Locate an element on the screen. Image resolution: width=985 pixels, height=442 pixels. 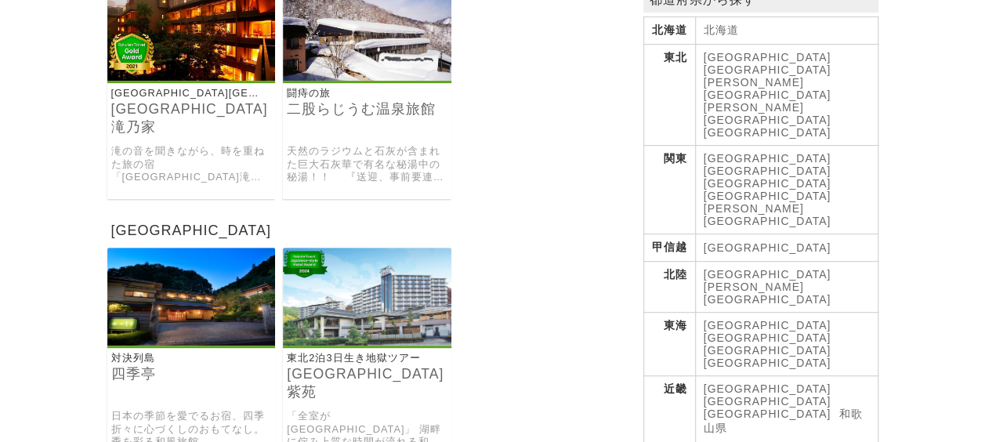
a: 登別温泉郷 滝乃家 is located at coordinates (191, 76).